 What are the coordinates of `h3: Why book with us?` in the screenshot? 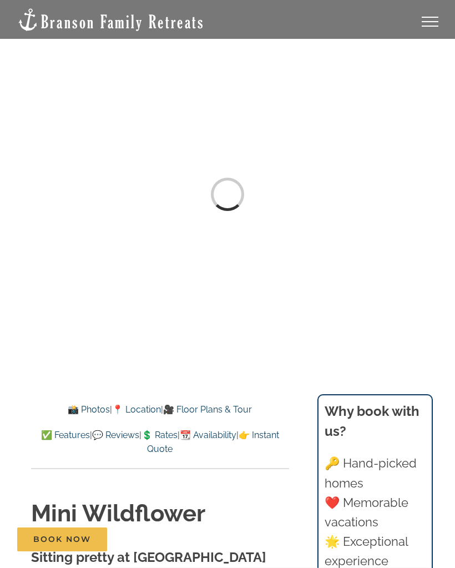 It's located at (375, 421).